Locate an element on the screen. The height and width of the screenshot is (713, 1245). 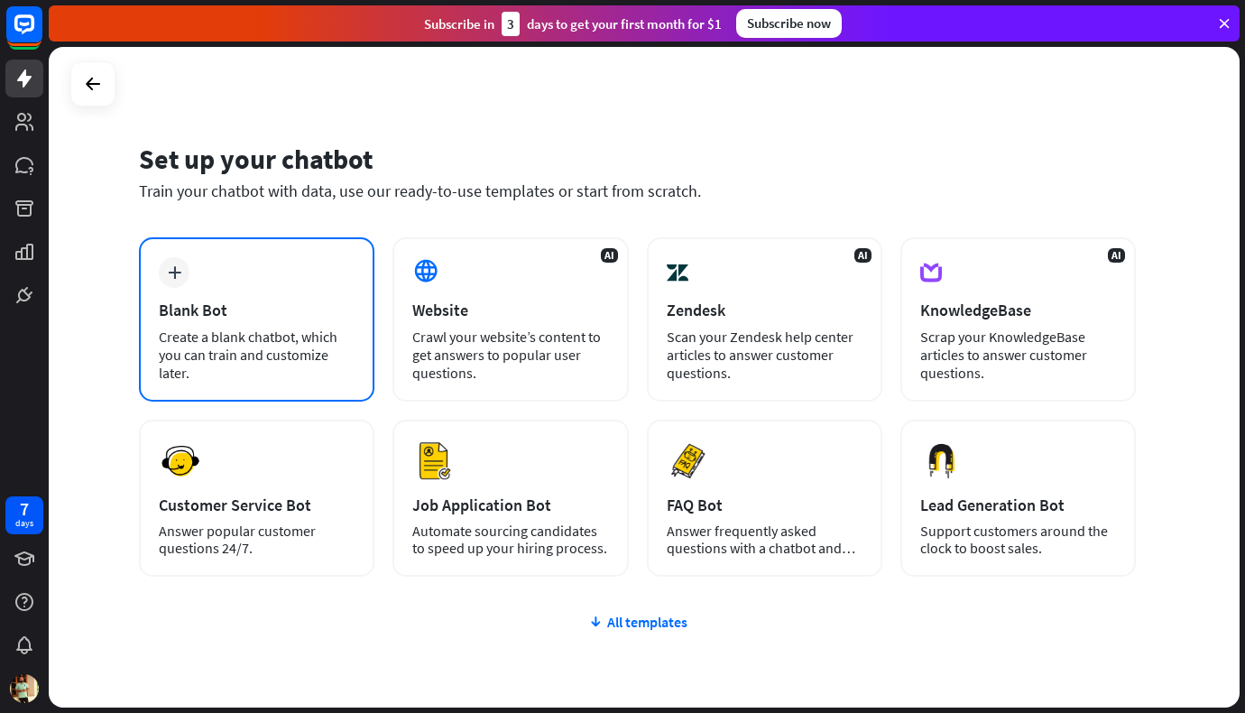
div: Subscribe in days to get your first month for $1 is located at coordinates (573, 23).